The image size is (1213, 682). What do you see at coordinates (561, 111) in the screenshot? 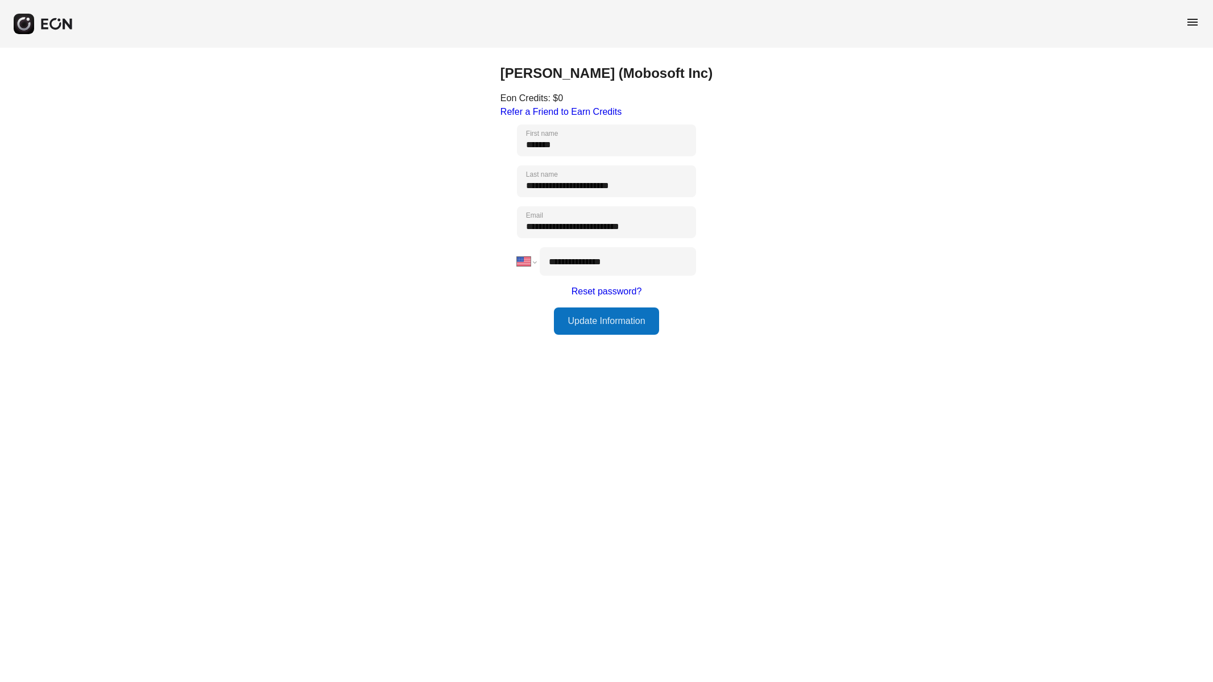
I see `a: Refer a Friend to Earn Credits` at bounding box center [561, 111].